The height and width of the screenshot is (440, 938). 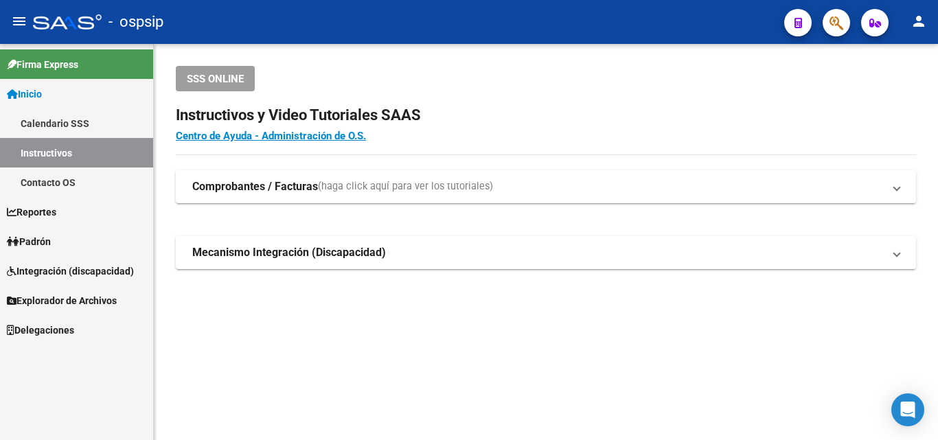 I want to click on mat-icon: menu, so click(x=19, y=21).